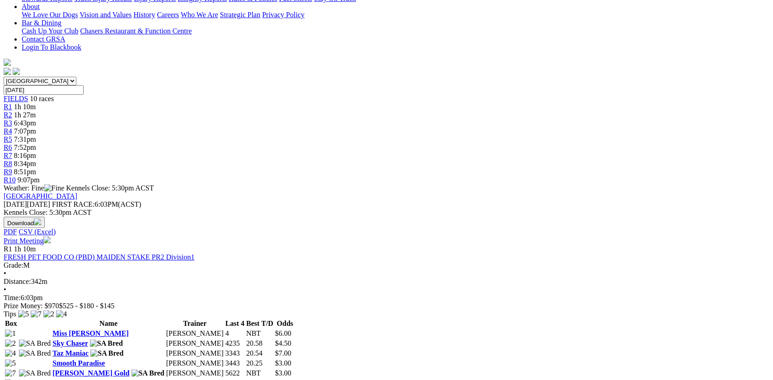  What do you see at coordinates (195, 324) in the screenshot?
I see `th: Trainer` at bounding box center [195, 324].